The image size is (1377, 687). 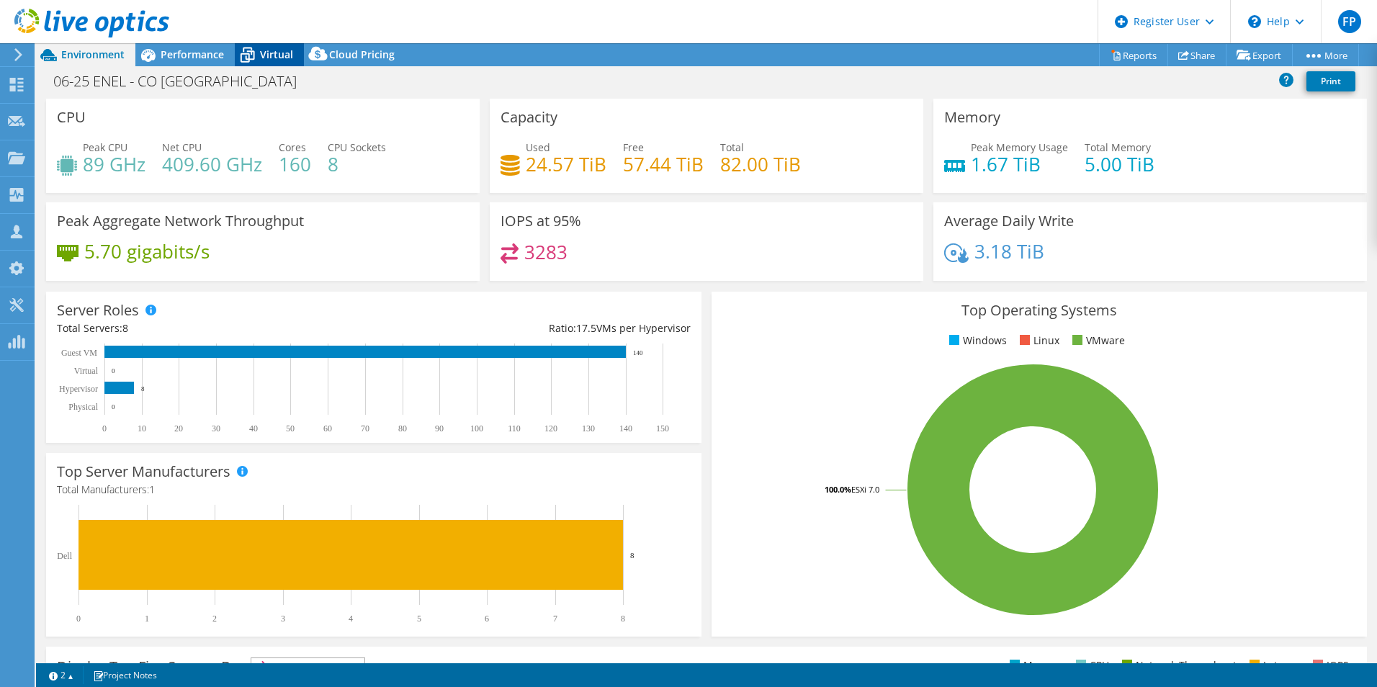 What do you see at coordinates (290, 428) in the screenshot?
I see `text: 50` at bounding box center [290, 428].